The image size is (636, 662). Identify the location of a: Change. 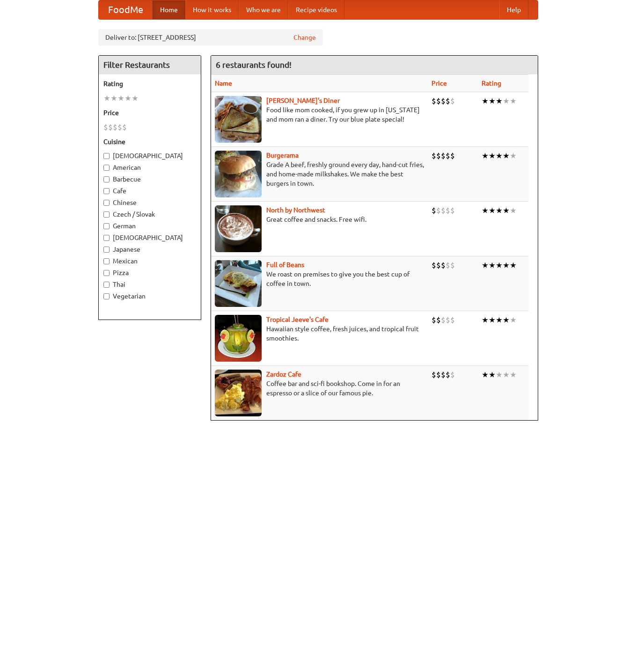
(305, 37).